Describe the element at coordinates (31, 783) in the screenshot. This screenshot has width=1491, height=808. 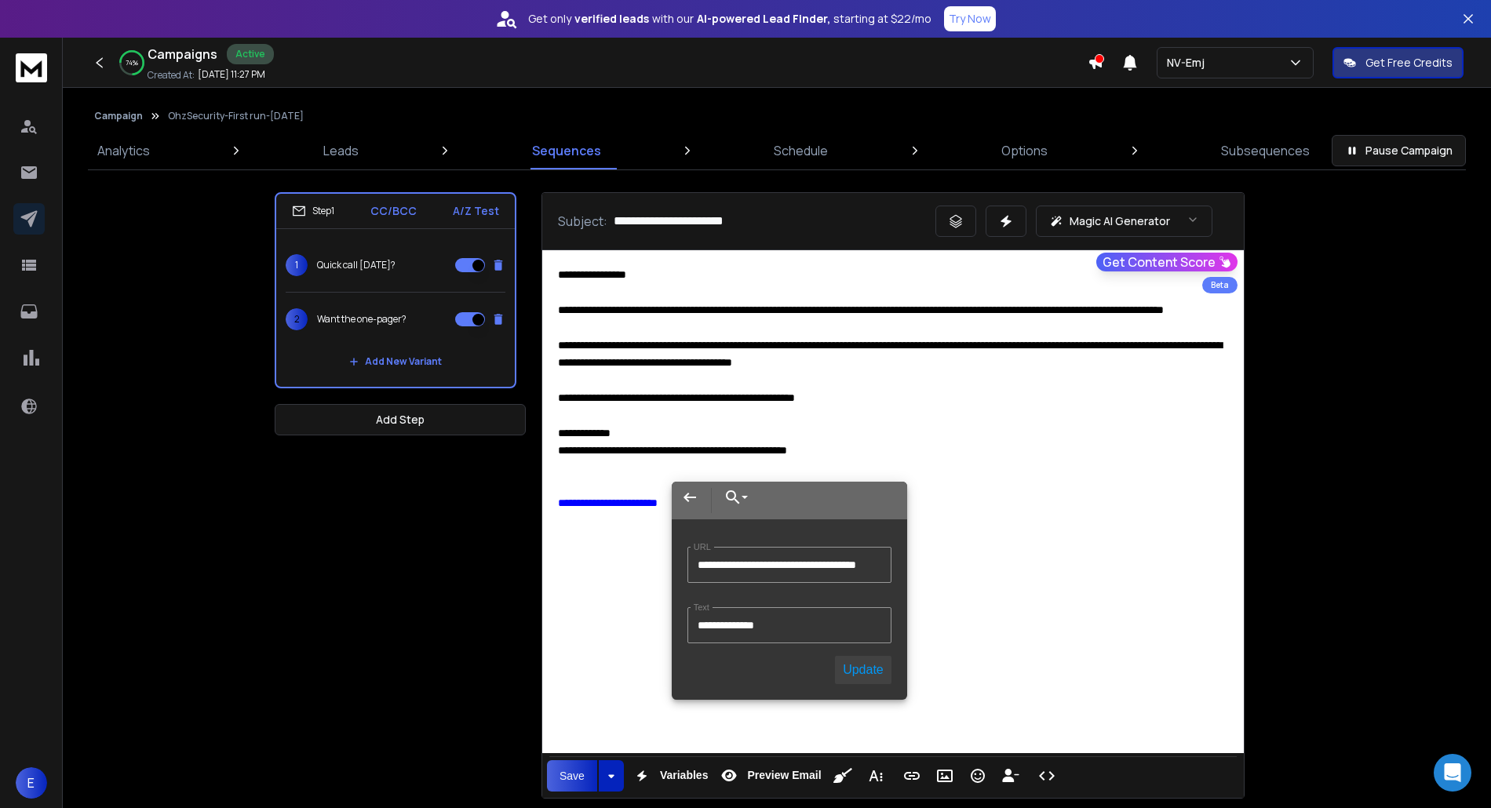
I see `button: E` at that location.